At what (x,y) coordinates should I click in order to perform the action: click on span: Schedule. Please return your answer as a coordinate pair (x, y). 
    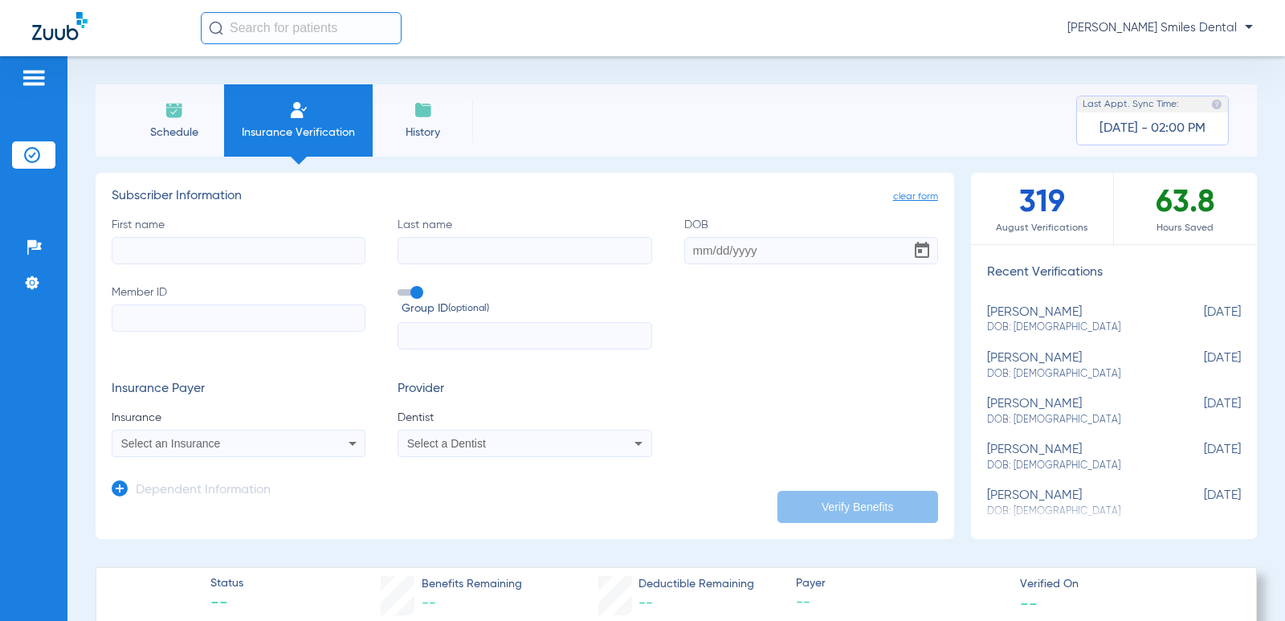
    Looking at the image, I should click on (174, 133).